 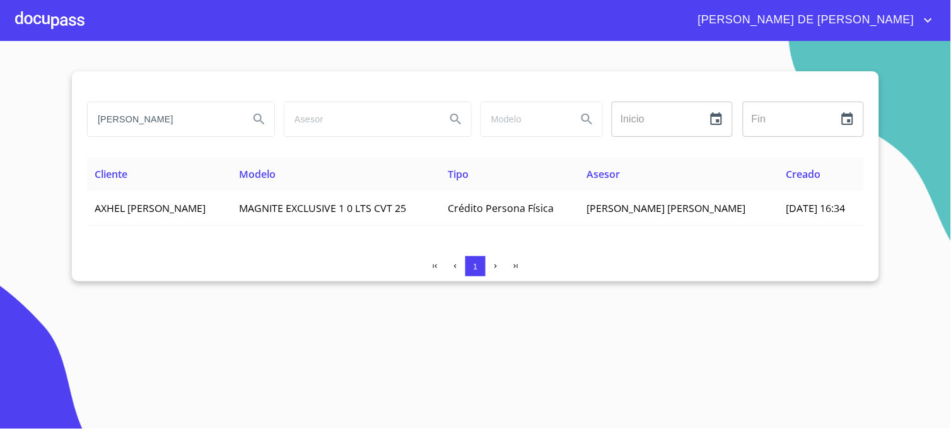 What do you see at coordinates (111, 174) in the screenshot?
I see `span: Cliente` at bounding box center [111, 174].